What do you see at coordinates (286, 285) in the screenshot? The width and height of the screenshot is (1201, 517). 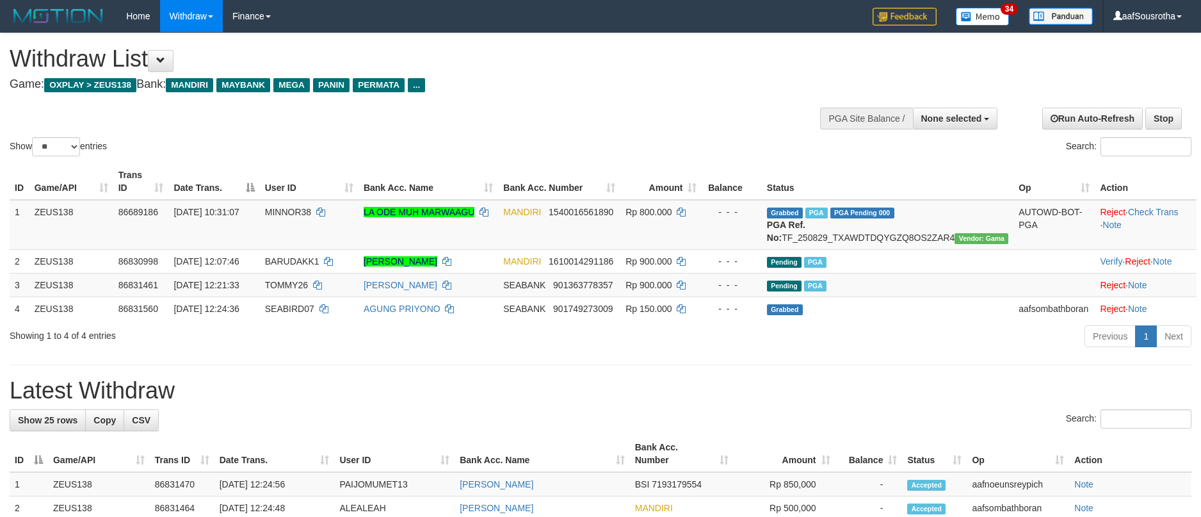 I see `span: TOMMY26` at bounding box center [286, 285].